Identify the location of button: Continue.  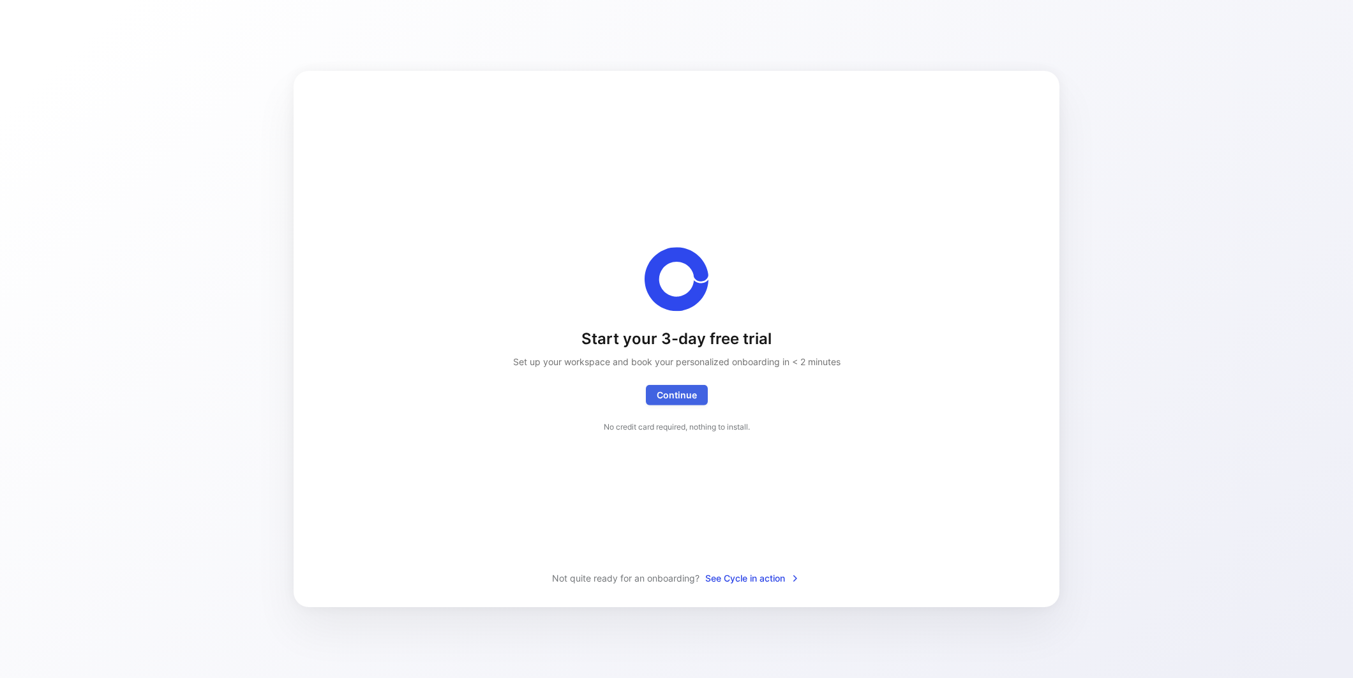
(677, 395).